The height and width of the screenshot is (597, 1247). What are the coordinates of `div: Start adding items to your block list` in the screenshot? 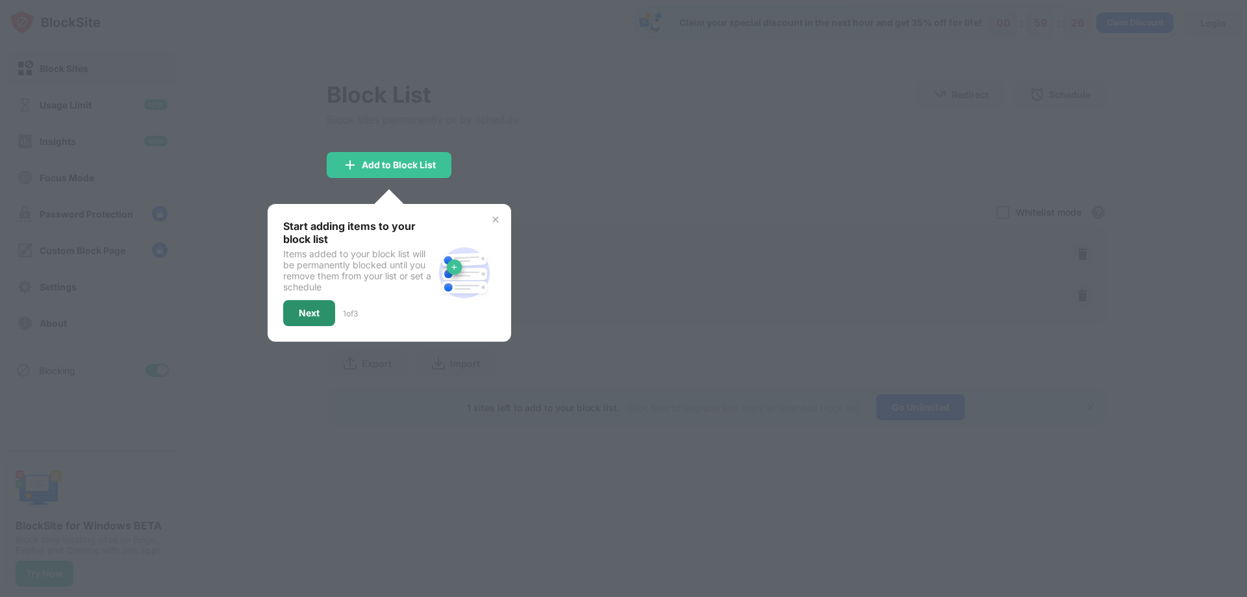 It's located at (358, 233).